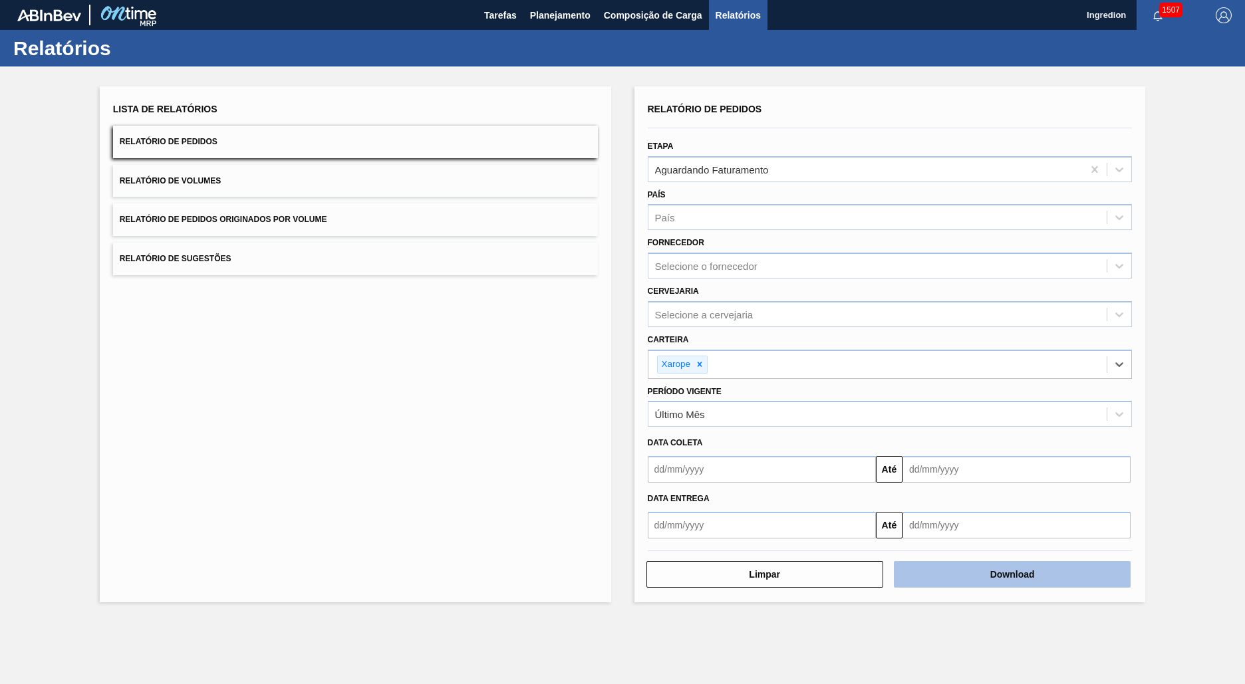 The height and width of the screenshot is (684, 1245). Describe the element at coordinates (704, 314) in the screenshot. I see `div: Selecione a cervejaria` at that location.